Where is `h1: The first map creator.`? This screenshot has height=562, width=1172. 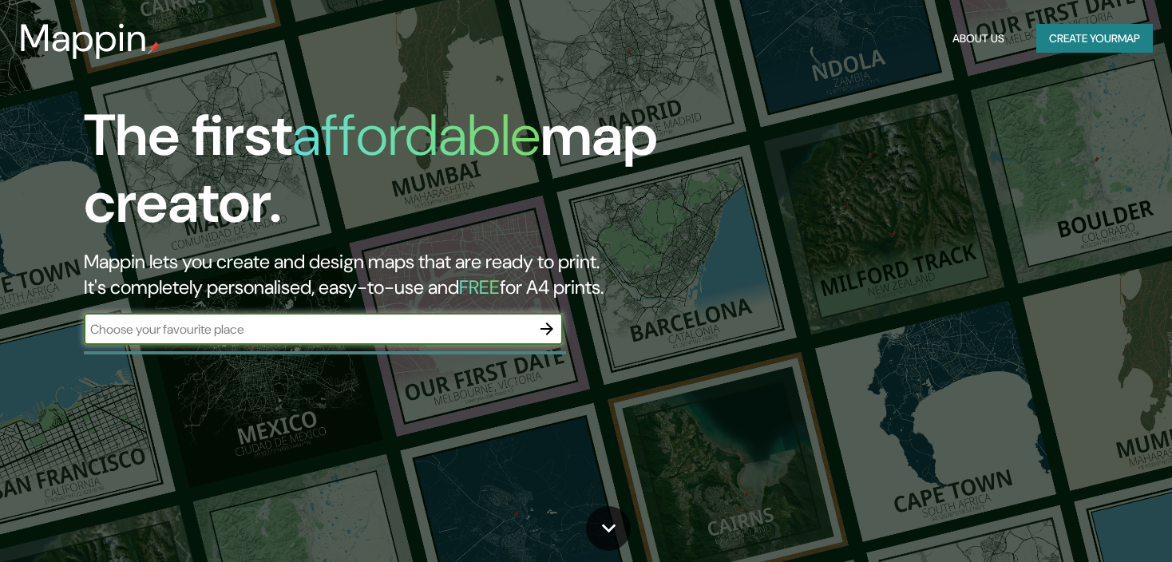 h1: The first map creator. is located at coordinates (377, 176).